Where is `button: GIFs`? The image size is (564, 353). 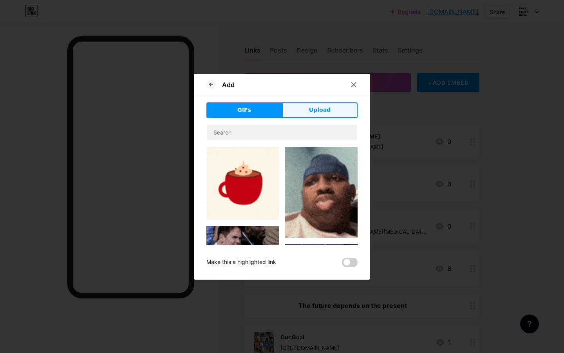 button: GIFs is located at coordinates (244, 110).